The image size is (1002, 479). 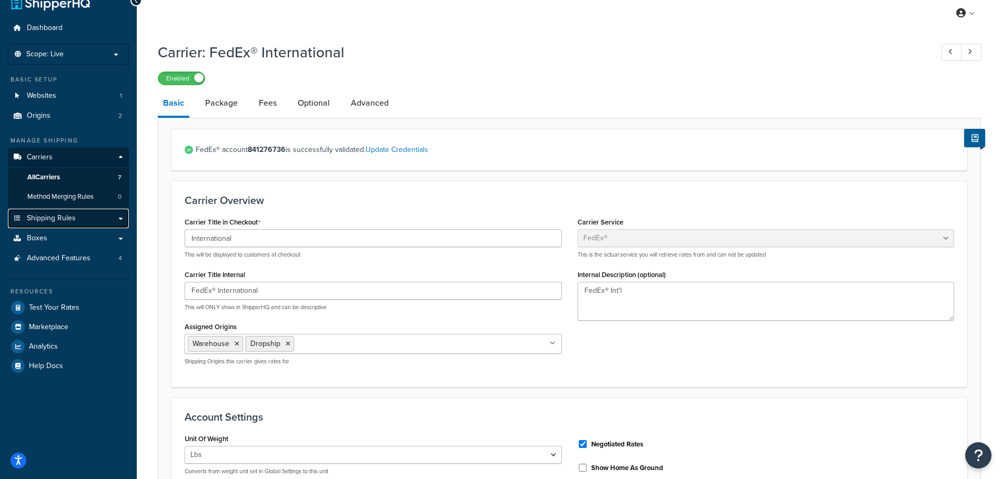 What do you see at coordinates (42, 96) in the screenshot?
I see `span: Websites` at bounding box center [42, 96].